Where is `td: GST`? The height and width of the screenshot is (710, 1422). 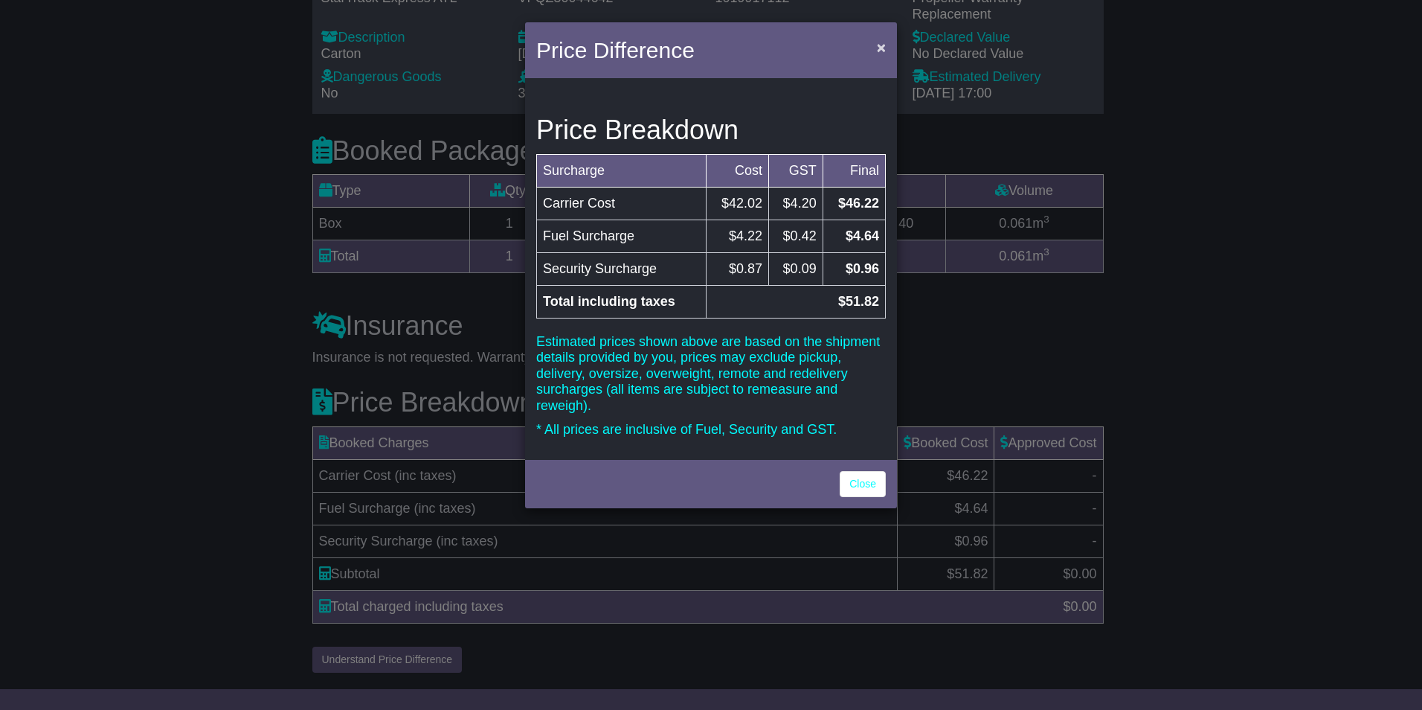
td: GST is located at coordinates (796, 170).